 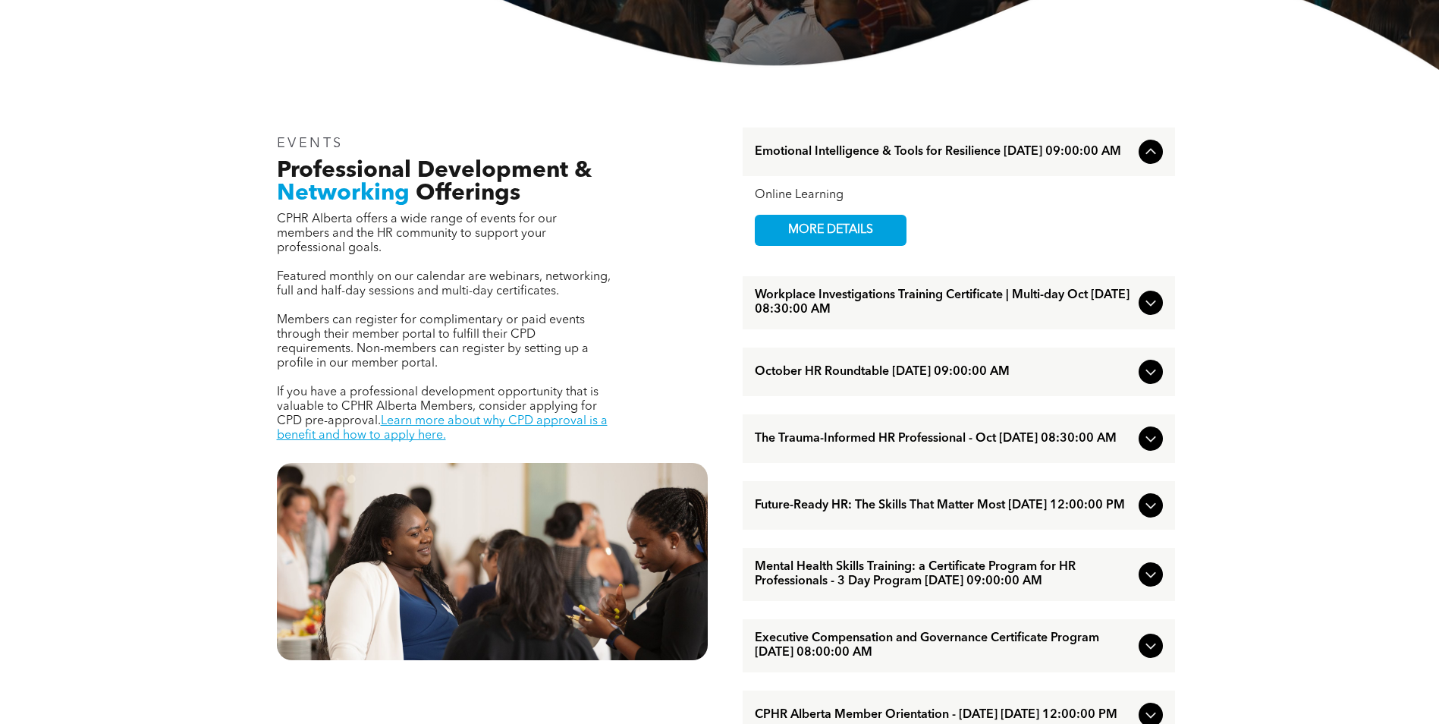 I want to click on span: Featured monthly on our calendar are webinars, networking, full and half-day sessions and multi-d..., so click(x=444, y=284).